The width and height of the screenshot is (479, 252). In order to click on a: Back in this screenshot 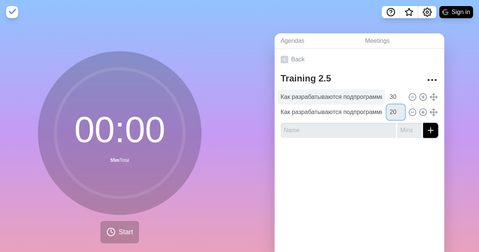, I will do `click(359, 59)`.